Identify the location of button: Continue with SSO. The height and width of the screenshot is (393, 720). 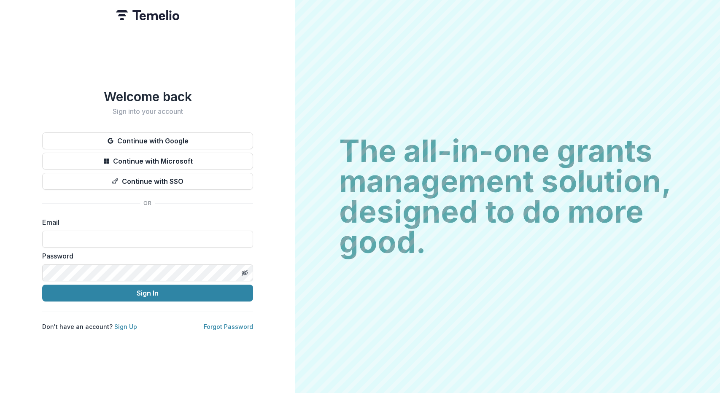
(148, 181).